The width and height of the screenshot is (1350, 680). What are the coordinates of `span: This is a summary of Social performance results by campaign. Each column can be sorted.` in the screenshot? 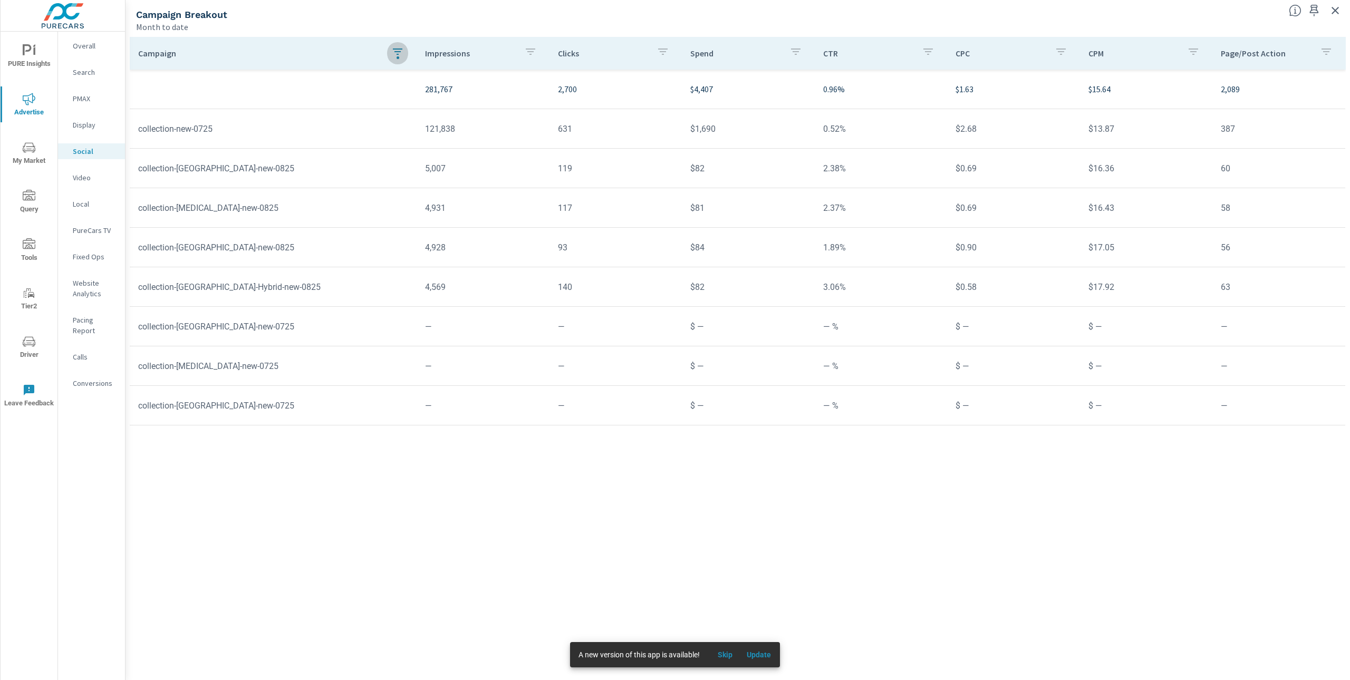 It's located at (1295, 11).